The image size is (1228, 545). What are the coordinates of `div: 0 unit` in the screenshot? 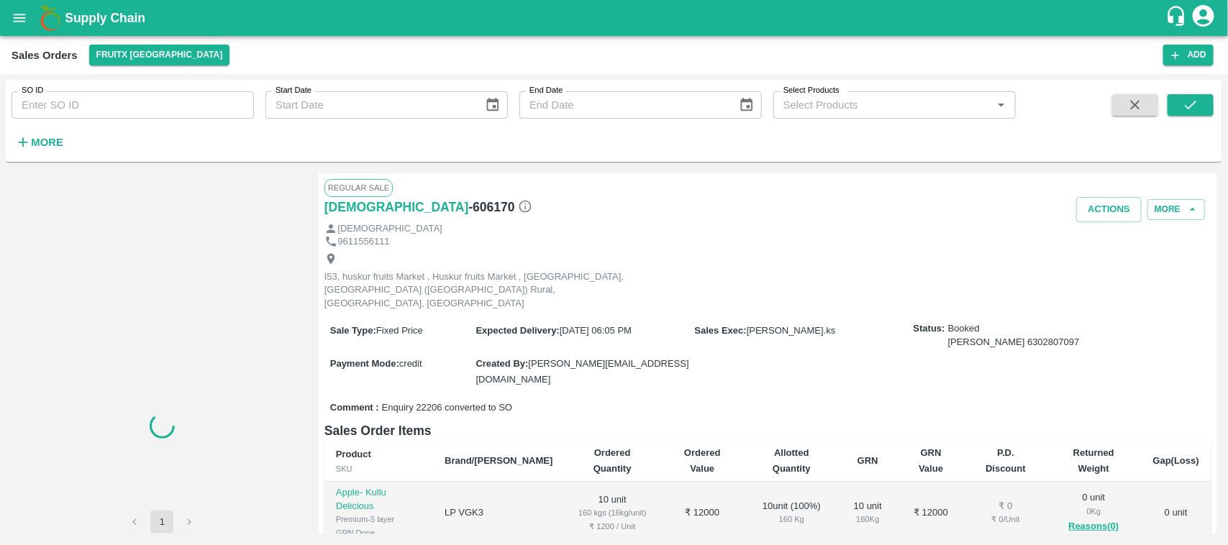 It's located at (1093, 513).